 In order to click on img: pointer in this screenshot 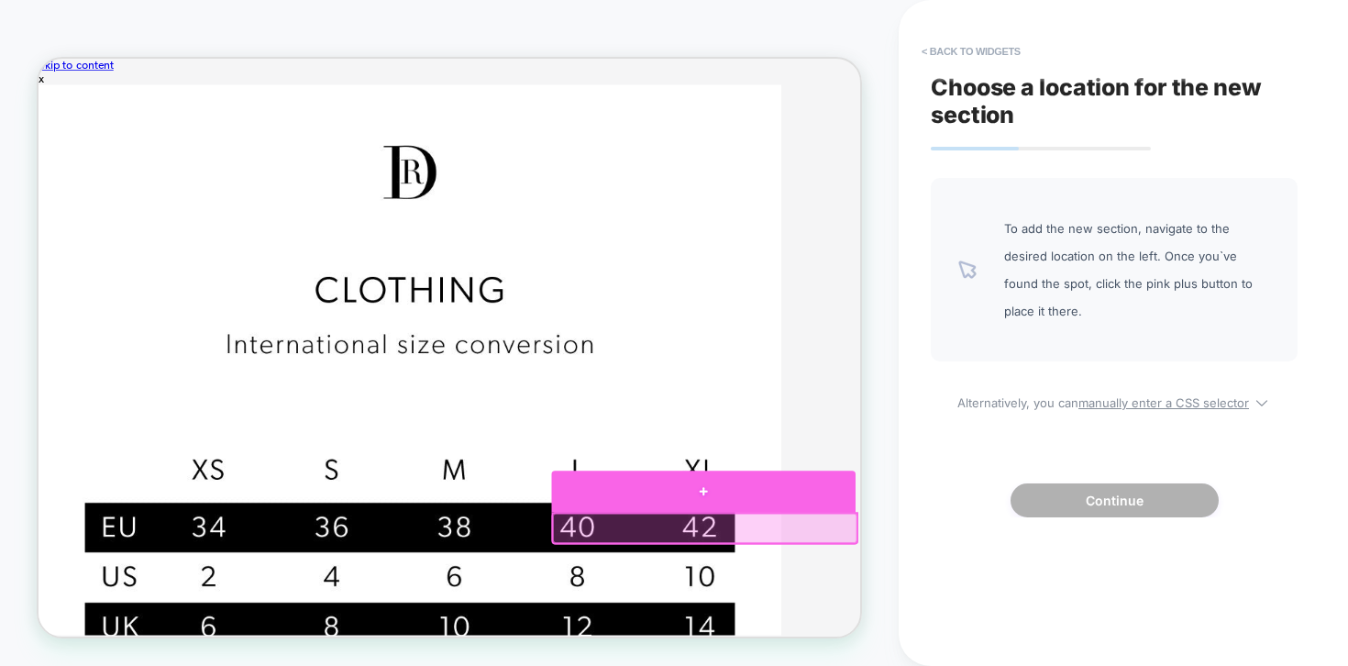, I will do `click(968, 270)`.